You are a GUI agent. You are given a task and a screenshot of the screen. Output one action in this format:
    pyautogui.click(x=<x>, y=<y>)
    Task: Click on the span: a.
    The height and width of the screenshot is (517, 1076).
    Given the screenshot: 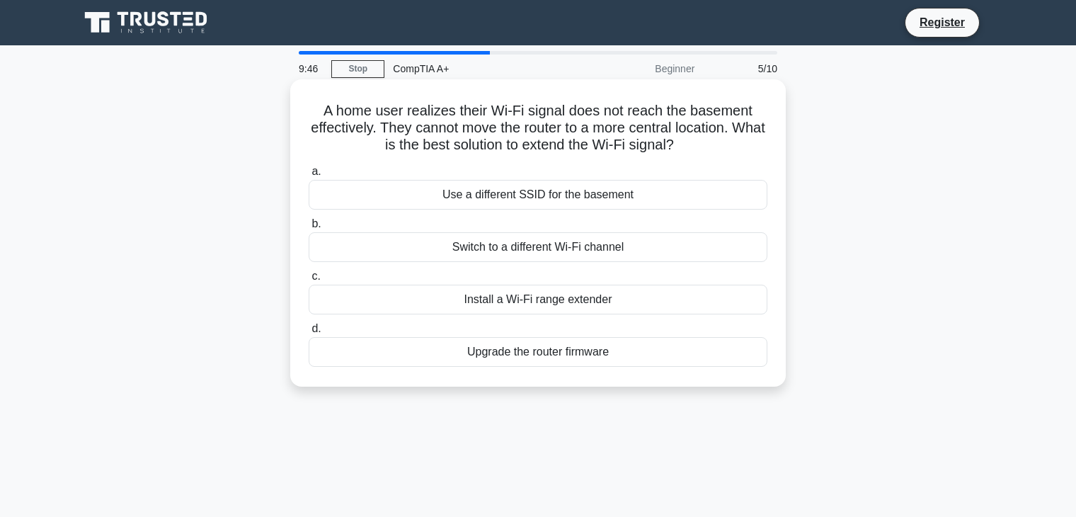 What is the action you would take?
    pyautogui.click(x=316, y=171)
    